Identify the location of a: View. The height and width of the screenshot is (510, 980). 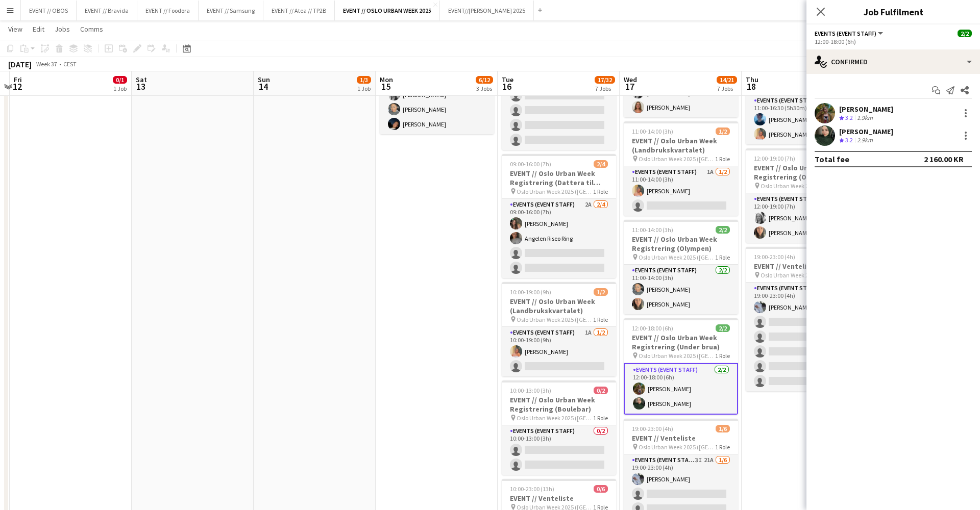
(15, 29).